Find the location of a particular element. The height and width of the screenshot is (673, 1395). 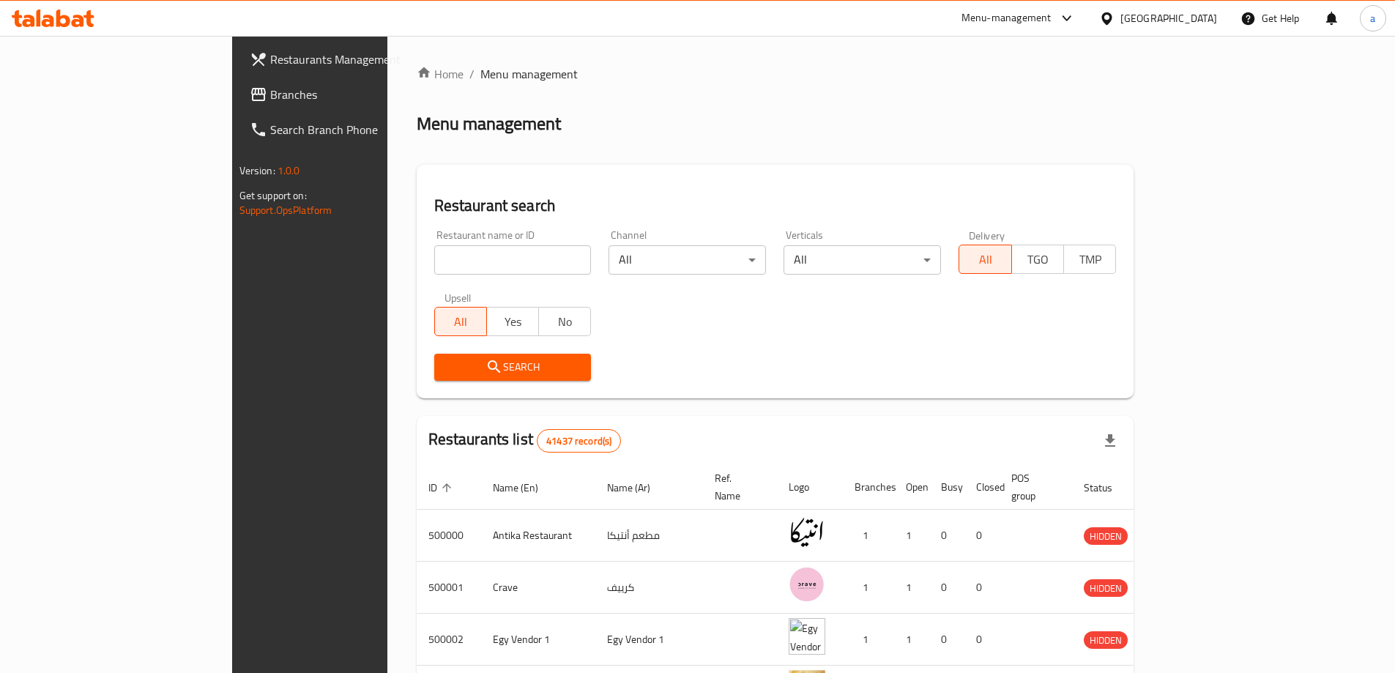

span: Branches is located at coordinates (362, 94).